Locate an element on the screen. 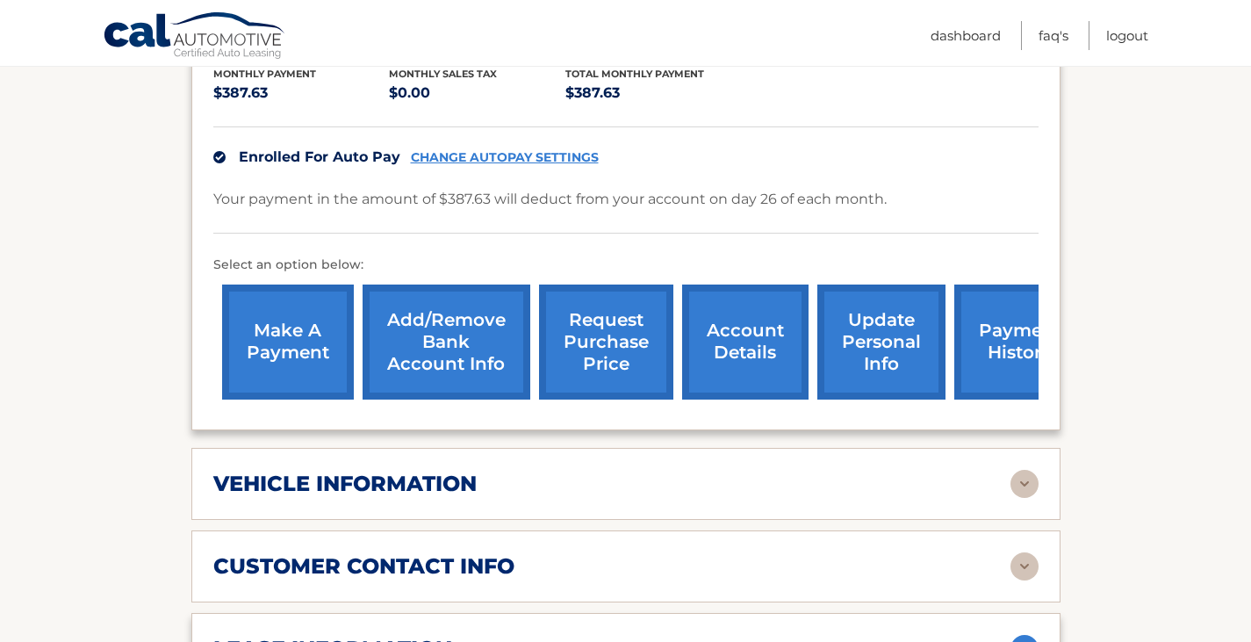 The image size is (1251, 642). h2: vehicle information is located at coordinates (345, 484).